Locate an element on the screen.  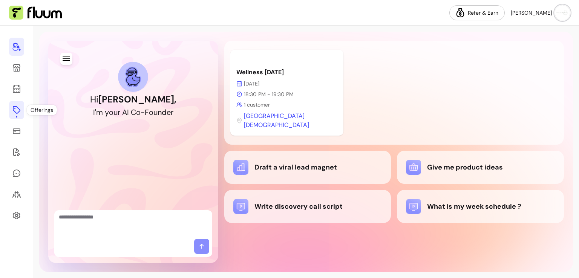
a: My Messages is located at coordinates (17, 173).